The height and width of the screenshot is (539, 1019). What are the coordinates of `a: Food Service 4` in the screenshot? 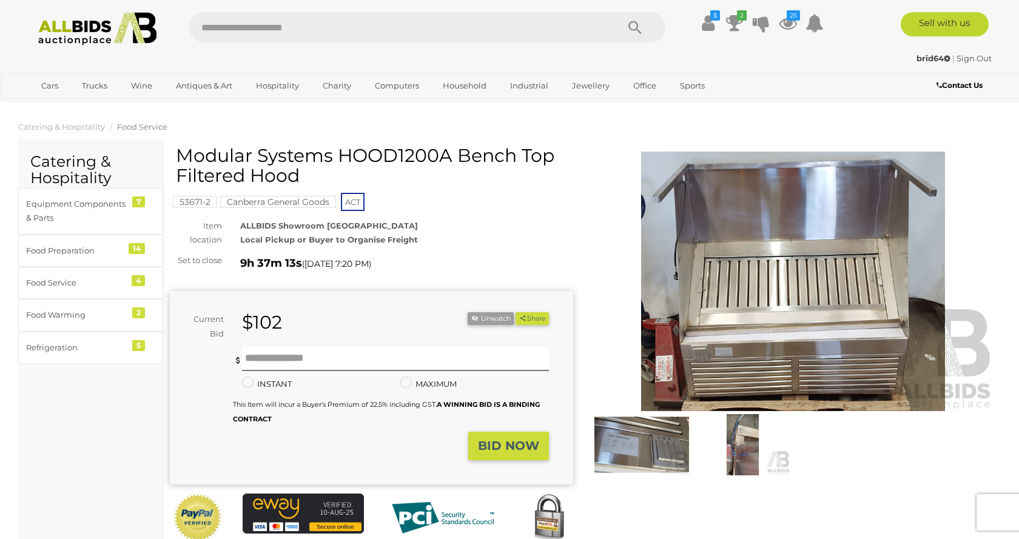 It's located at (90, 283).